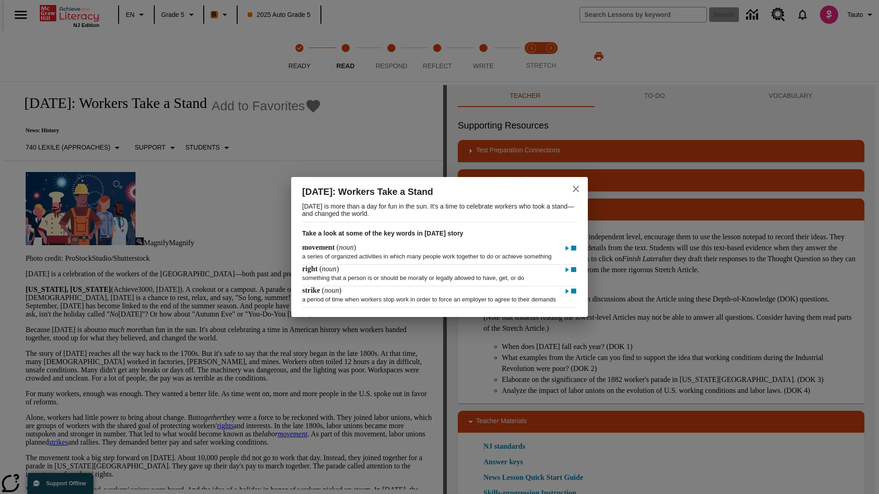  Describe the element at coordinates (574, 270) in the screenshot. I see `img: Stop - right` at that location.